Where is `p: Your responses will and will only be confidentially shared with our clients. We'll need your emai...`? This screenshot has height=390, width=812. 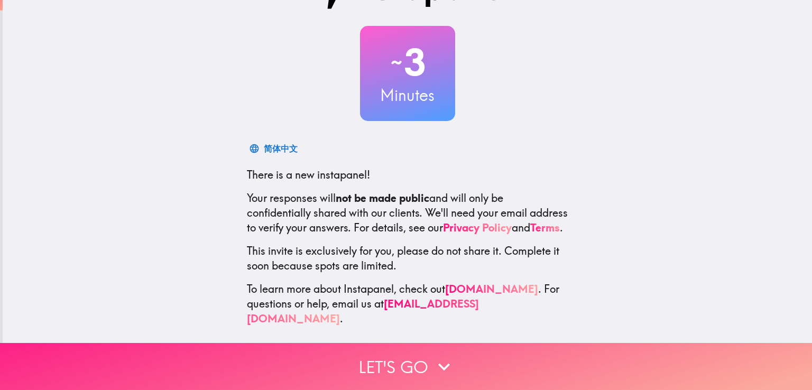
p: Your responses will and will only be confidentially shared with our clients. We'll need your emai... is located at coordinates (408, 213).